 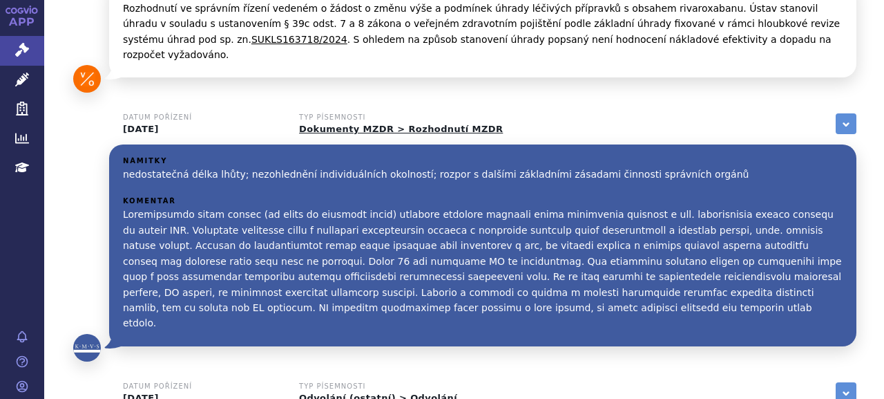 What do you see at coordinates (846, 124) in the screenshot?
I see `a: zobrazit vše` at bounding box center [846, 124].